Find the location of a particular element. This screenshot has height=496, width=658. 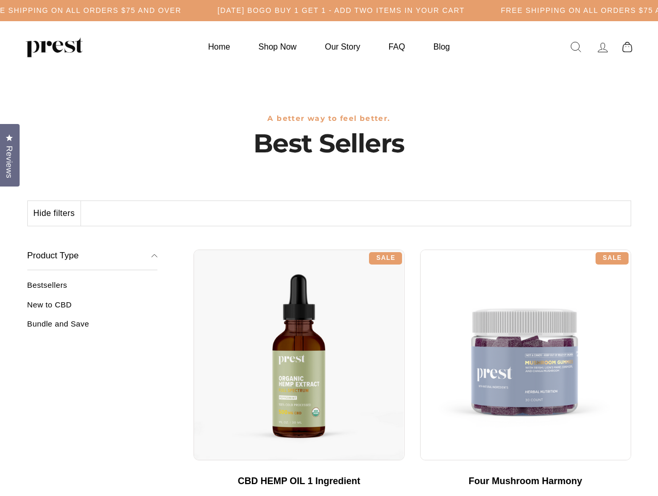

h3: A better way to feel better. is located at coordinates (329, 118).